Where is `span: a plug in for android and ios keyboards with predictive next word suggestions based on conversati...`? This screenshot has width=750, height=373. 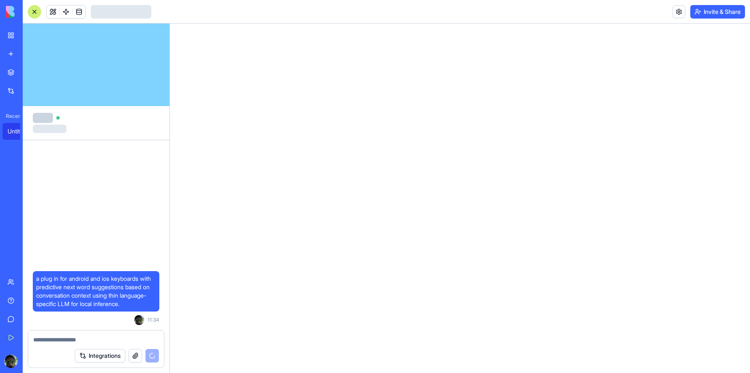
span: a plug in for android and ios keyboards with predictive next word suggestions based on conversati... is located at coordinates (96, 291).